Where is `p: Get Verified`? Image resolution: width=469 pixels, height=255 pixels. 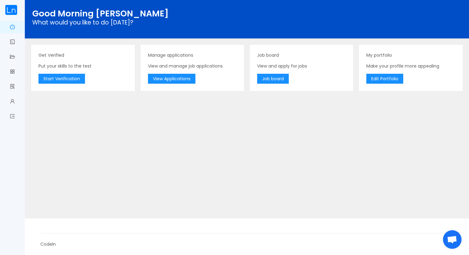
p: Get Verified is located at coordinates (83, 55).